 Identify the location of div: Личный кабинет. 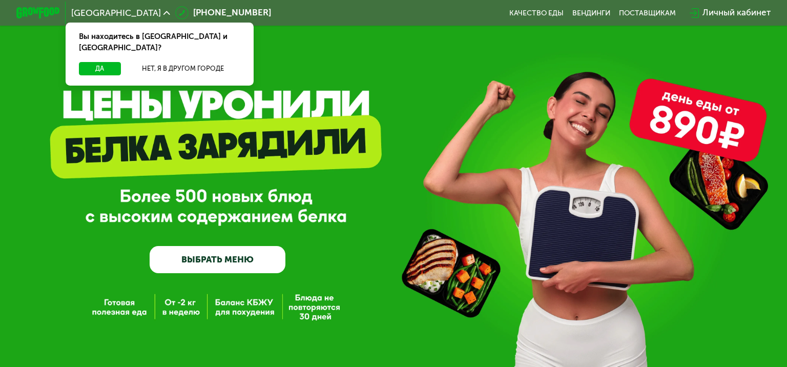
(736, 13).